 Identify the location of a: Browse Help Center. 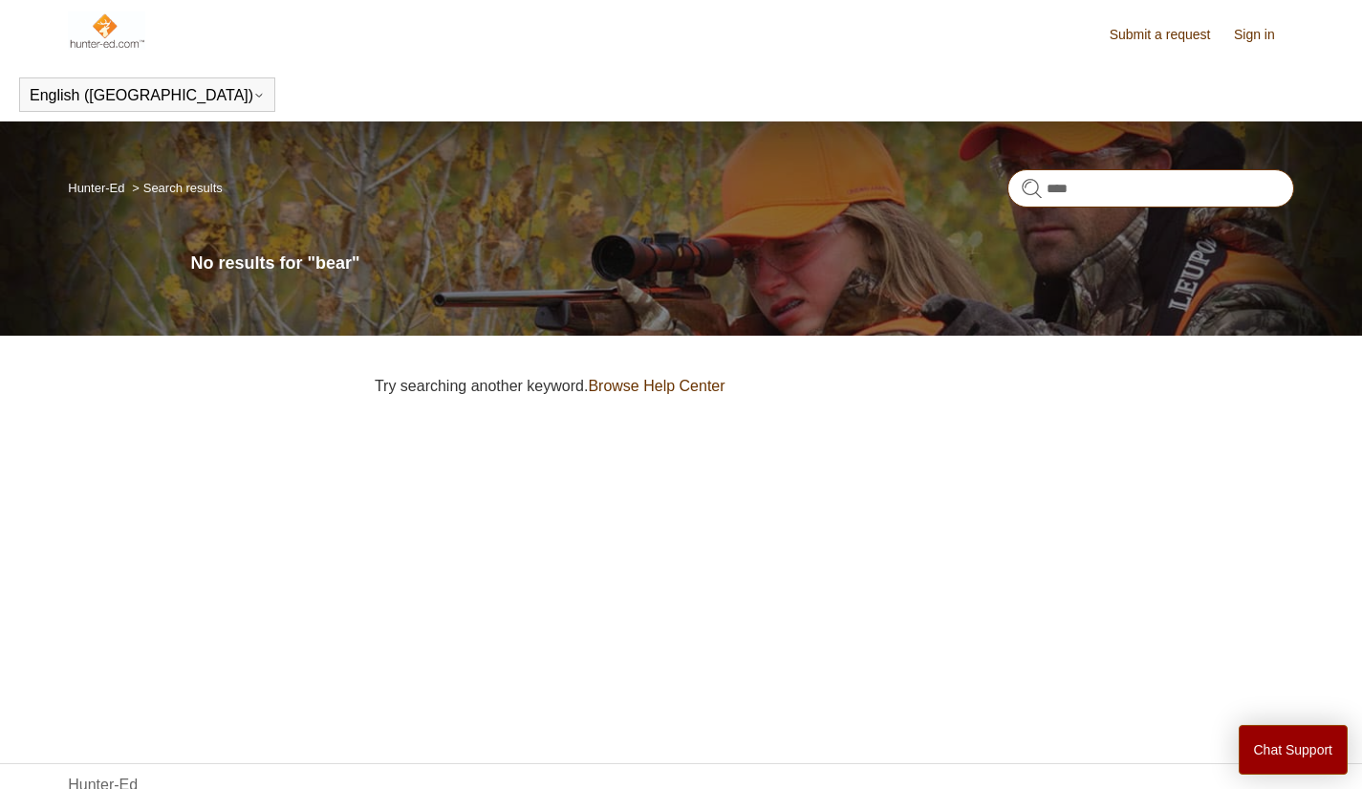
(656, 385).